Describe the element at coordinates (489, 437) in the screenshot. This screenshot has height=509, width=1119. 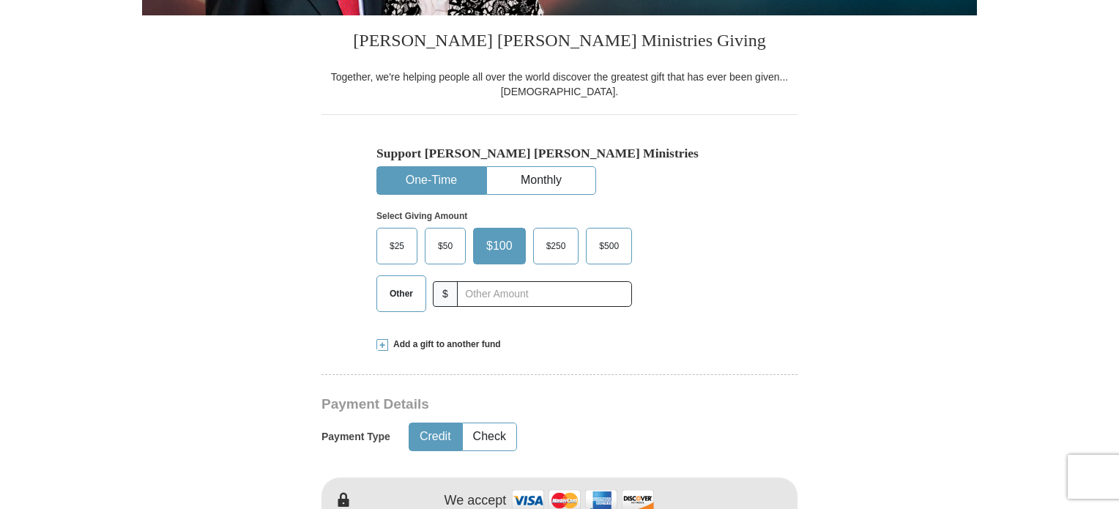
I see `button: Check` at that location.